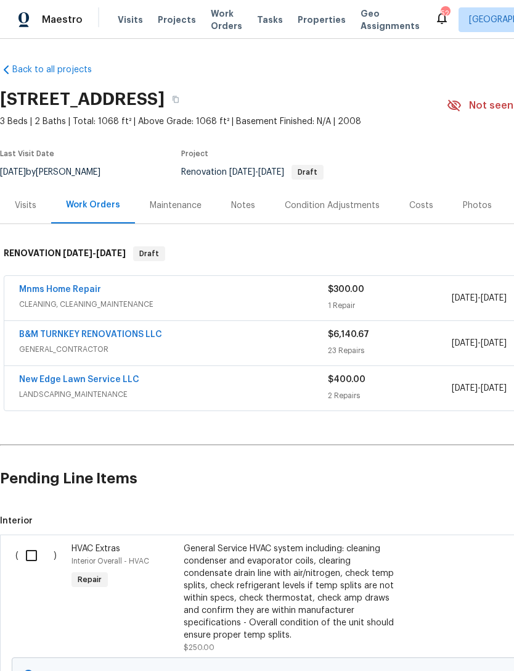  What do you see at coordinates (243, 205) in the screenshot?
I see `div: Notes` at bounding box center [243, 205].